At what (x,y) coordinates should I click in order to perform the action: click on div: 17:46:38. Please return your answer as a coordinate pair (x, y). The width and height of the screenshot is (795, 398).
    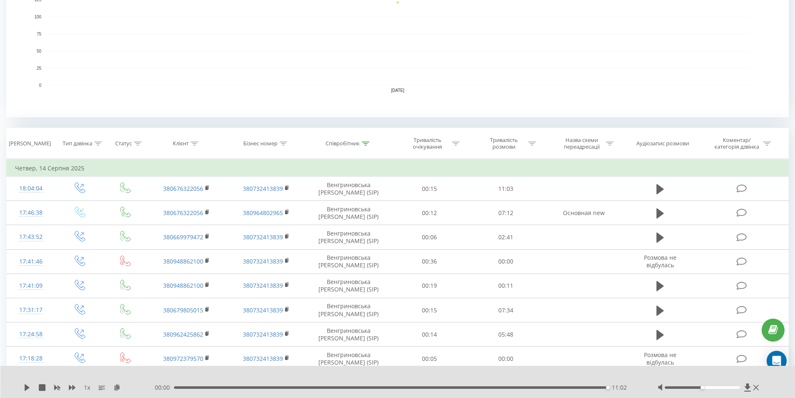
    Looking at the image, I should click on (31, 212).